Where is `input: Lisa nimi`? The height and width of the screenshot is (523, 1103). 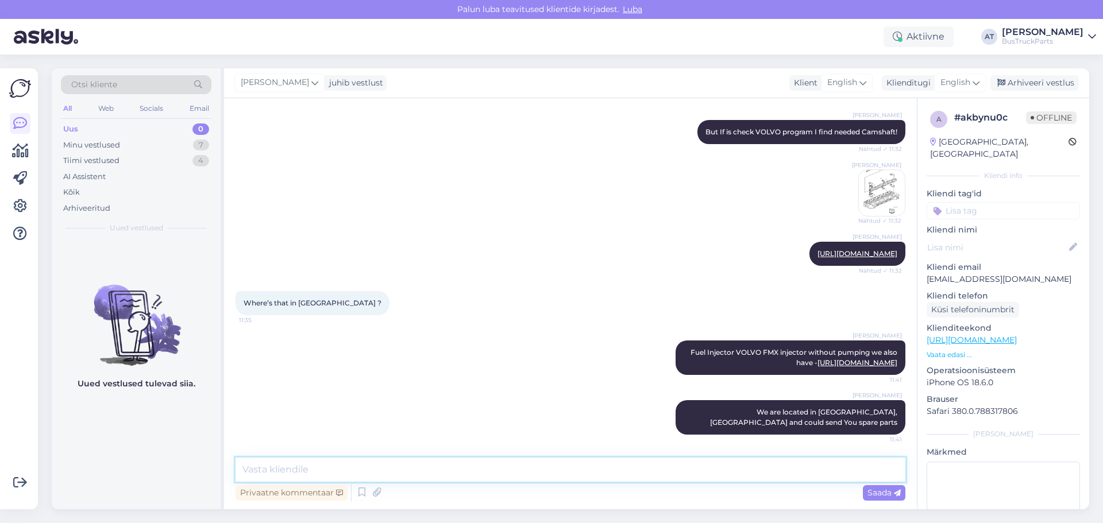 input: Lisa nimi is located at coordinates (997, 248).